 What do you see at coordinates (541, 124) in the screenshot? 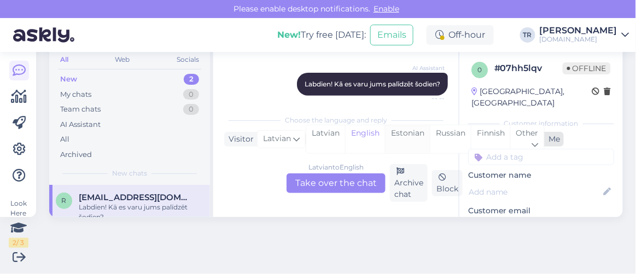
I see `div: Customer information` at bounding box center [541, 124].